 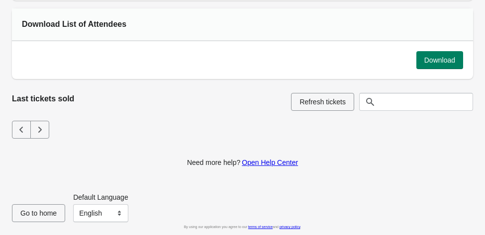 What do you see at coordinates (147, 99) in the screenshot?
I see `h2: Last tickets sold` at bounding box center [147, 99].